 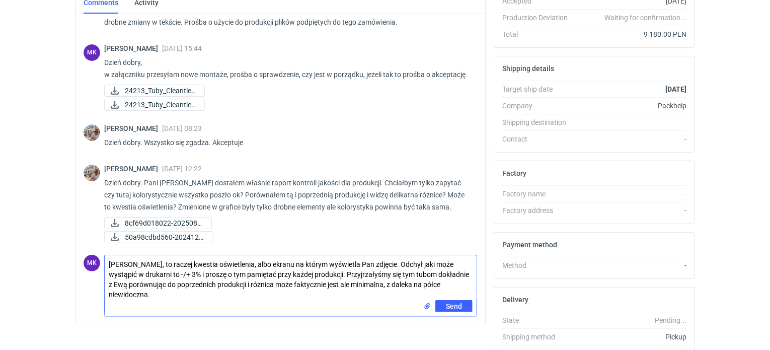 I want to click on div: 9 180.00 PLN, so click(x=631, y=34).